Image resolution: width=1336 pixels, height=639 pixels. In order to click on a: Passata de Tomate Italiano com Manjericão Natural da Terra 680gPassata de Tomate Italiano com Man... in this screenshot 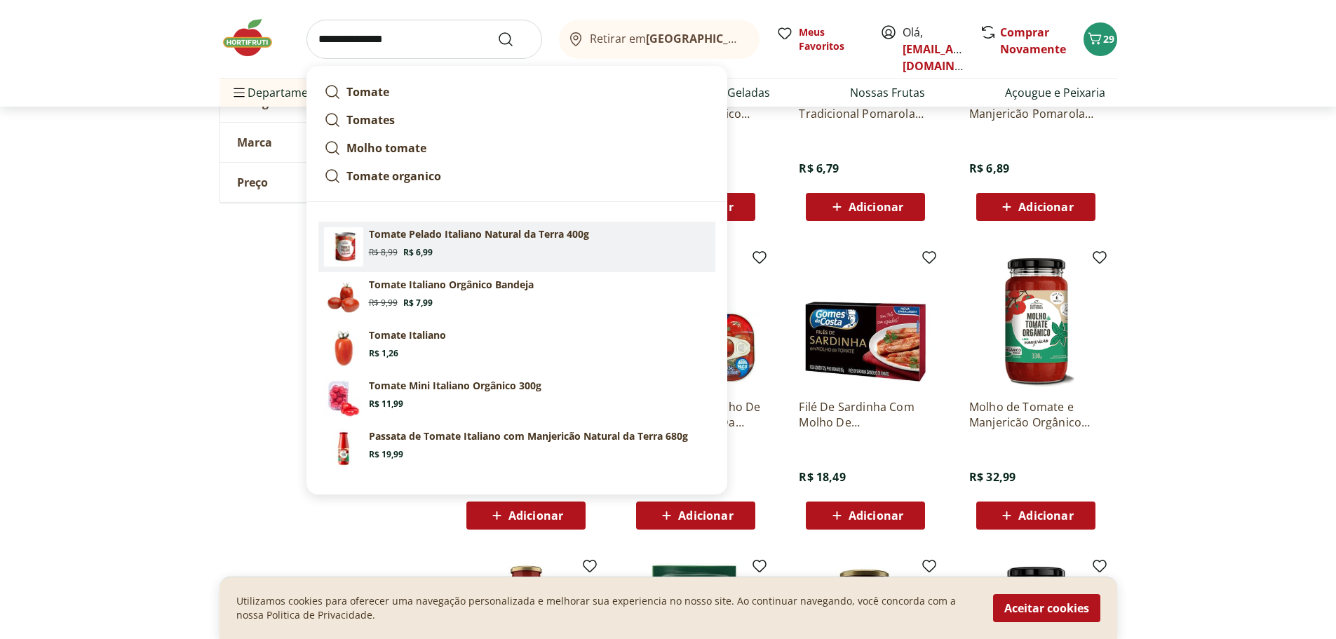, I will do `click(517, 449)`.